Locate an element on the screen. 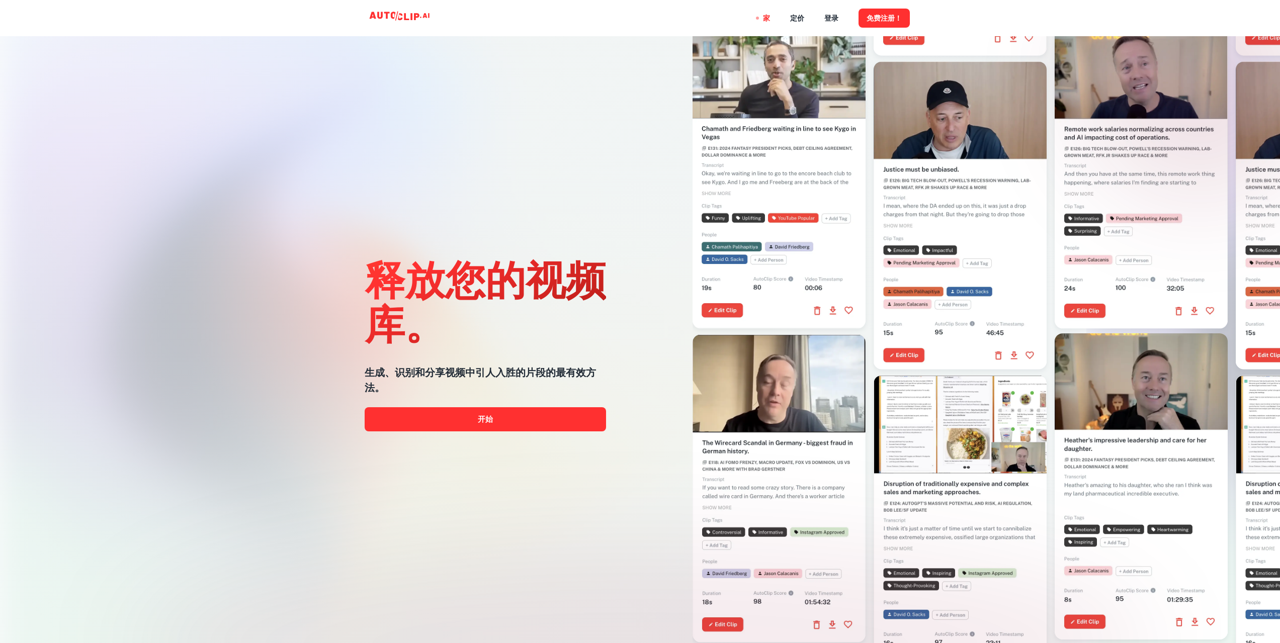  button: 免费注册！ is located at coordinates (884, 18).